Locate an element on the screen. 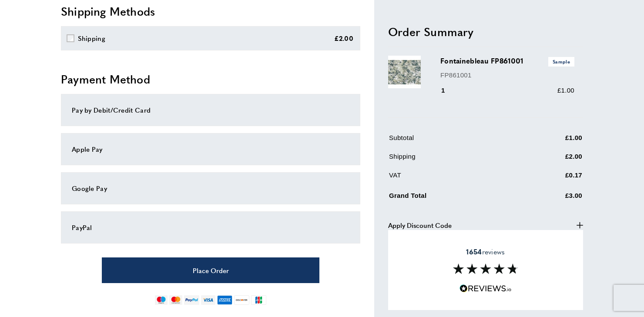 This screenshot has width=644, height=317. img: Fontainebleau FP861001 is located at coordinates (404, 72).